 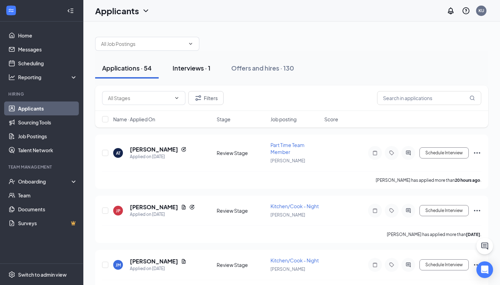 I want to click on a: Team, so click(x=48, y=195).